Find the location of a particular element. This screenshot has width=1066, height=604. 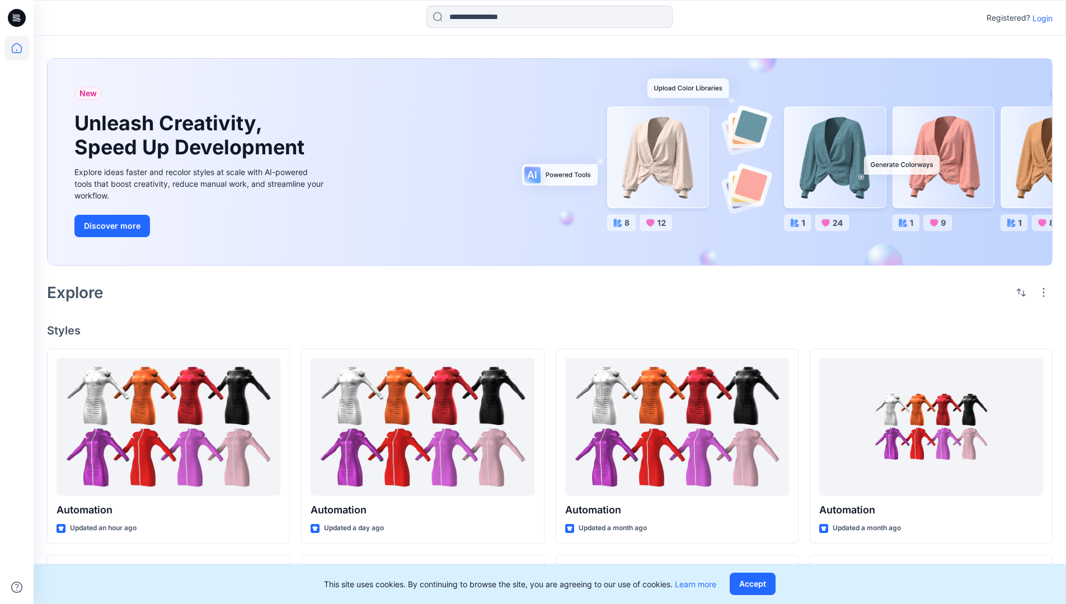

button: Discover more is located at coordinates (112, 226).